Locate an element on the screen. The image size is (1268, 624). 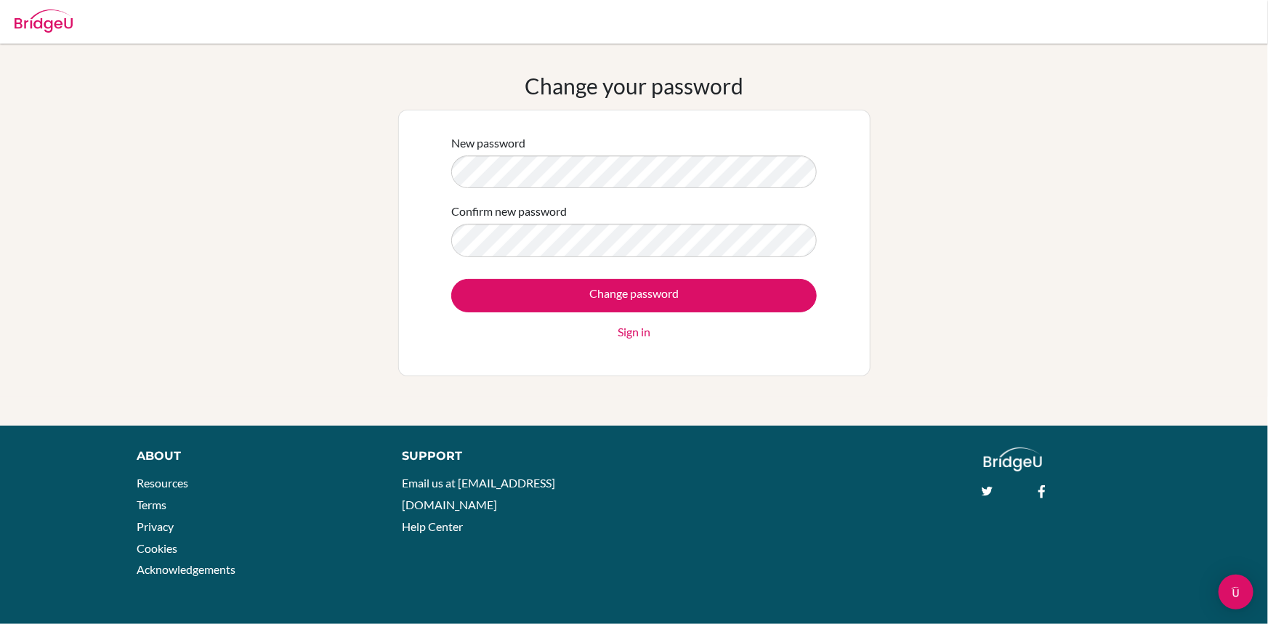
input: Change password is located at coordinates (633, 296).